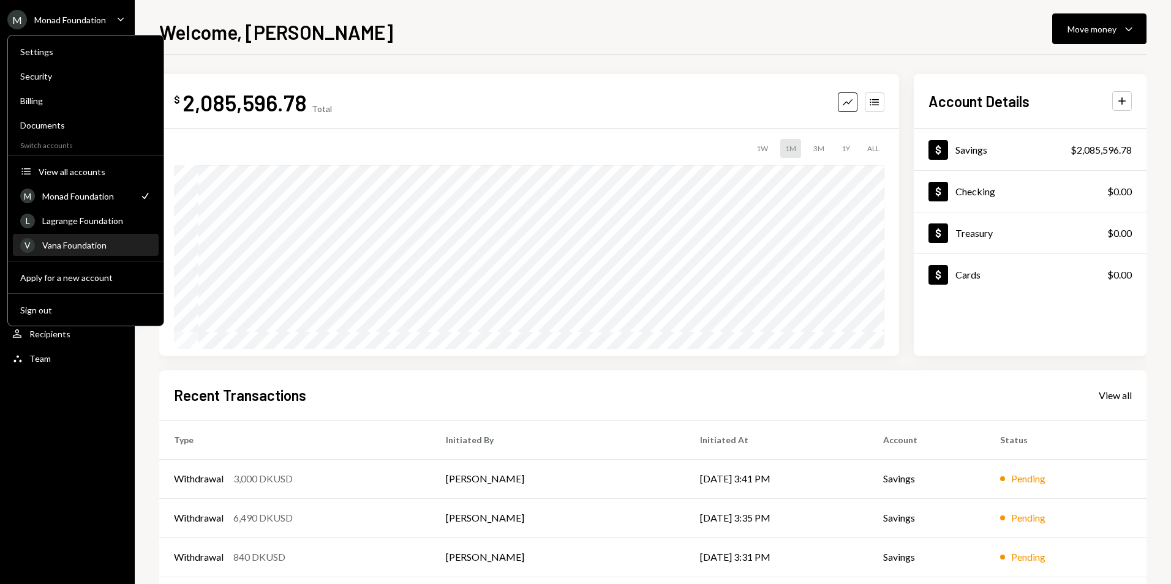  I want to click on div: Settings, so click(86, 51).